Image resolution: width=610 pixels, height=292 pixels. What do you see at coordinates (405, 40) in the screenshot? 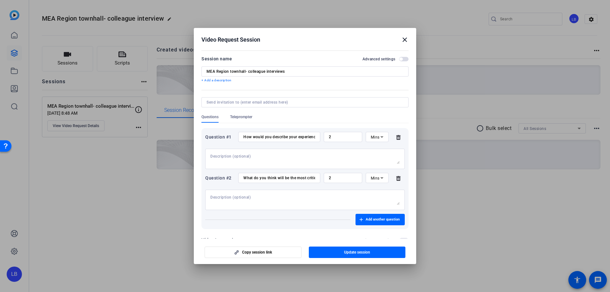
I see `mat-icon: close` at bounding box center [405, 40].